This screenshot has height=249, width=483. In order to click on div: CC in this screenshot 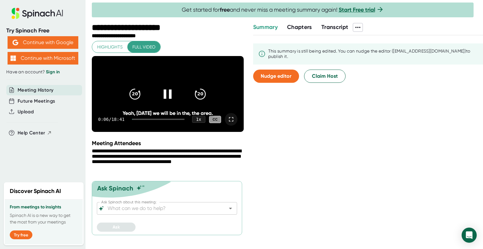, I will do `click(215, 119)`.